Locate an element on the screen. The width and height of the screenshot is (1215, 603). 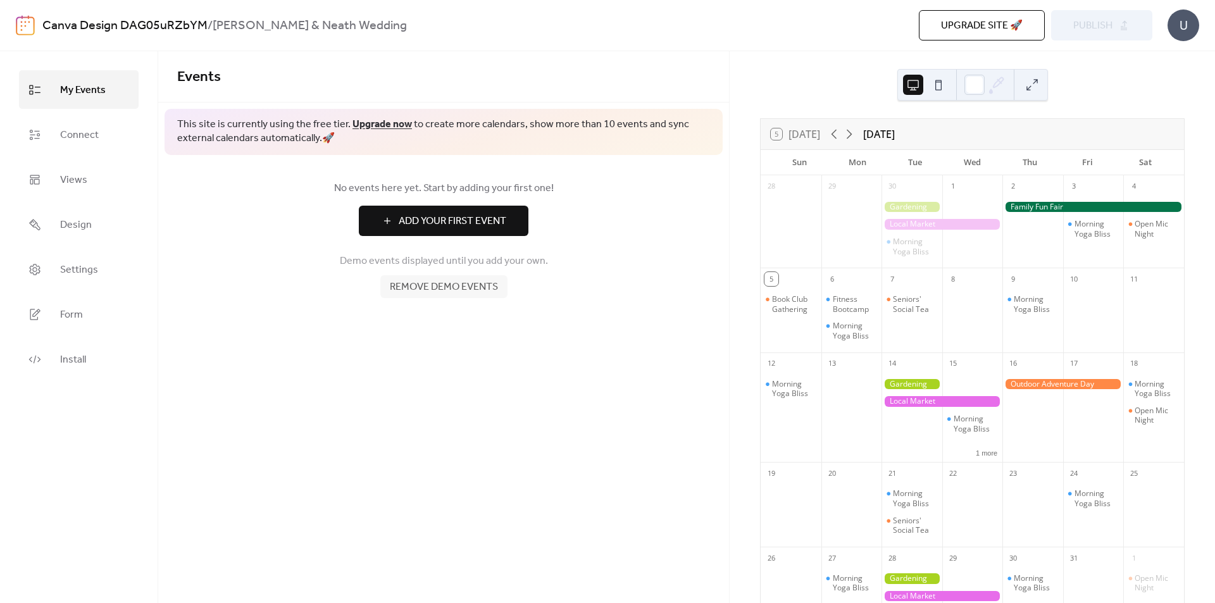
a: Add Your First Event is located at coordinates (444, 221).